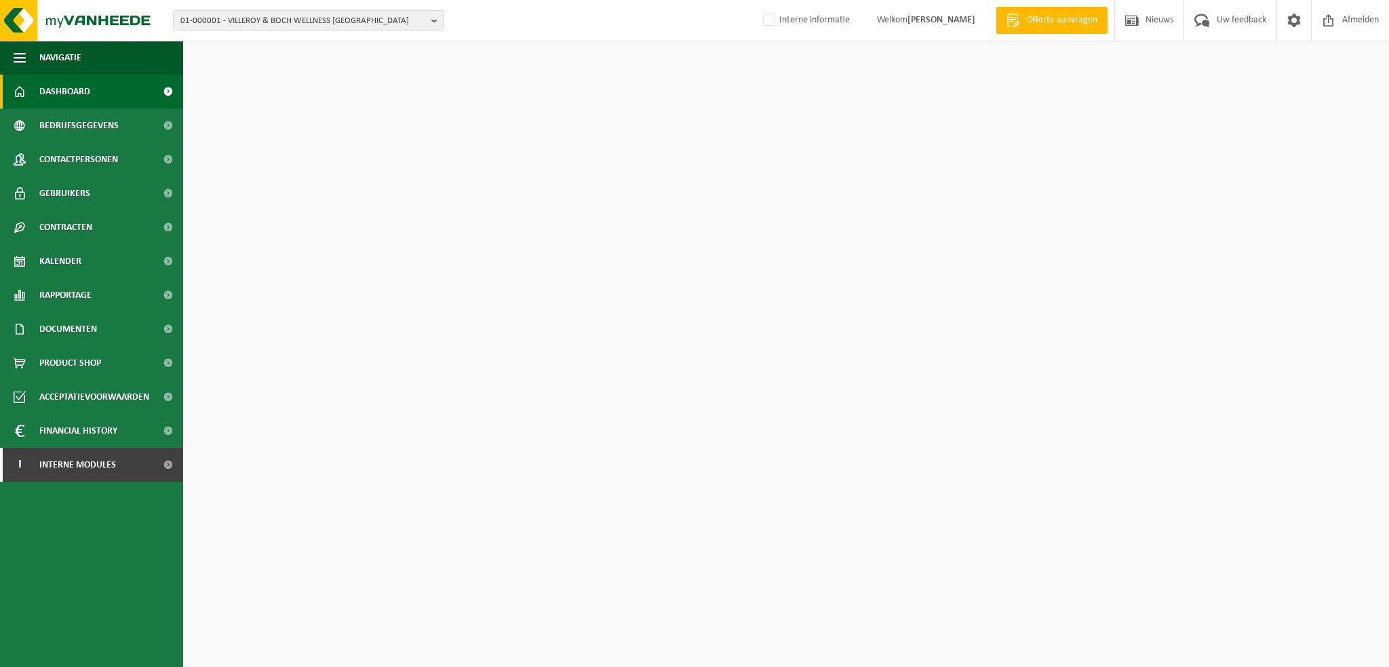  What do you see at coordinates (60, 58) in the screenshot?
I see `span: Navigatie` at bounding box center [60, 58].